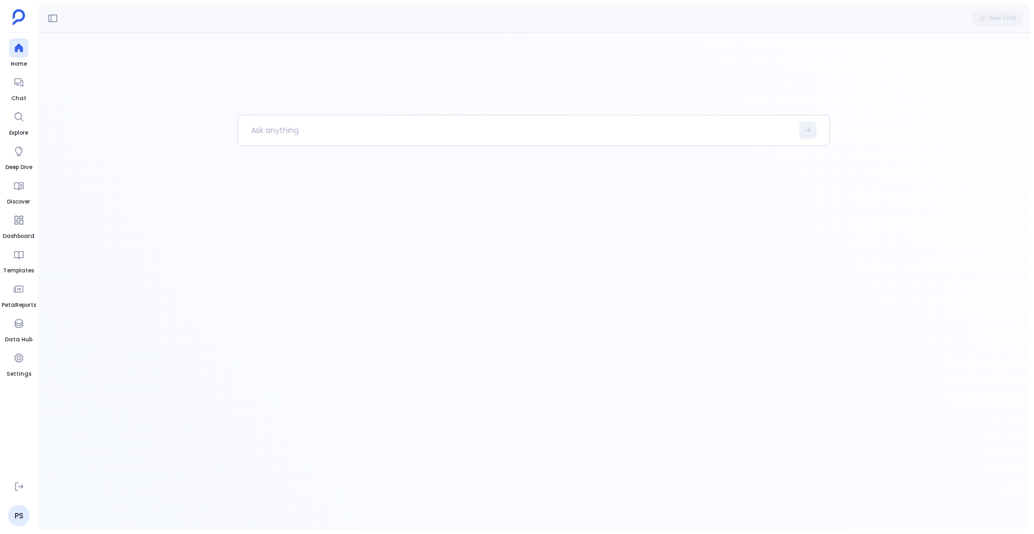 This screenshot has width=1034, height=534. Describe the element at coordinates (18, 271) in the screenshot. I see `span: Templates` at that location.